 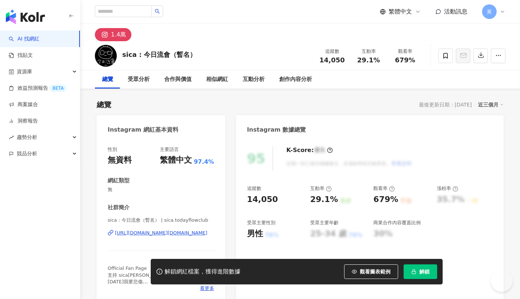 I want to click on div: 男性, so click(x=255, y=234).